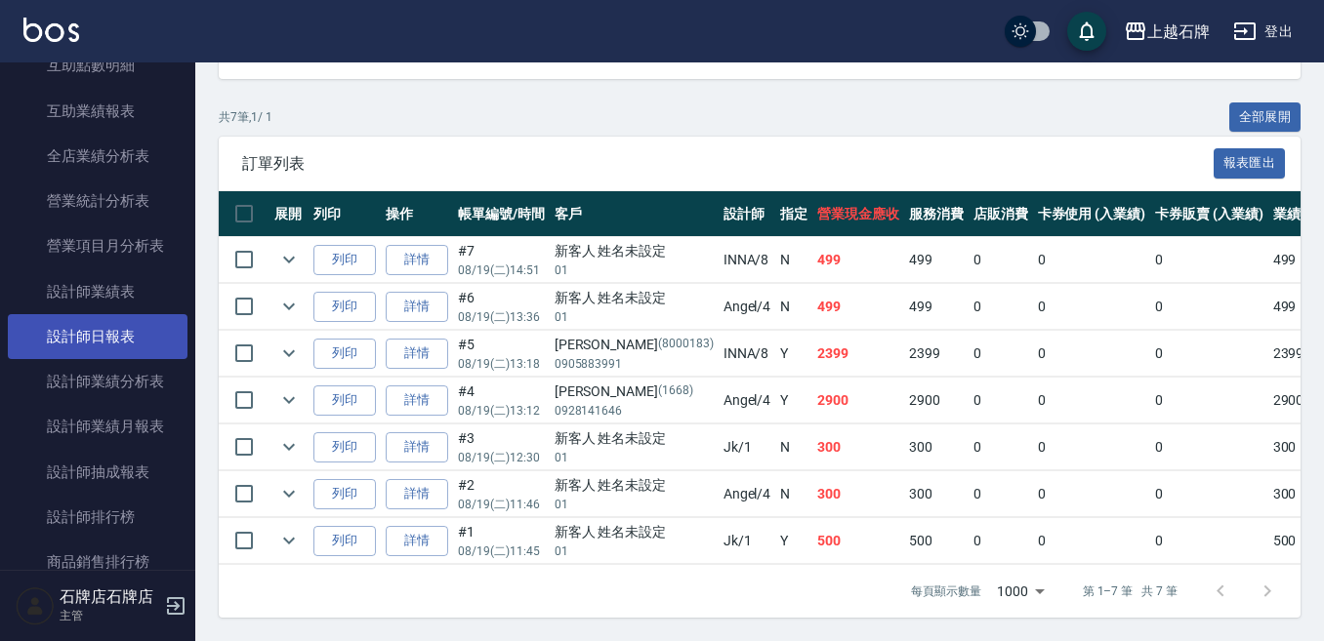  What do you see at coordinates (936, 400) in the screenshot?
I see `td: 2900` at bounding box center [936, 400].